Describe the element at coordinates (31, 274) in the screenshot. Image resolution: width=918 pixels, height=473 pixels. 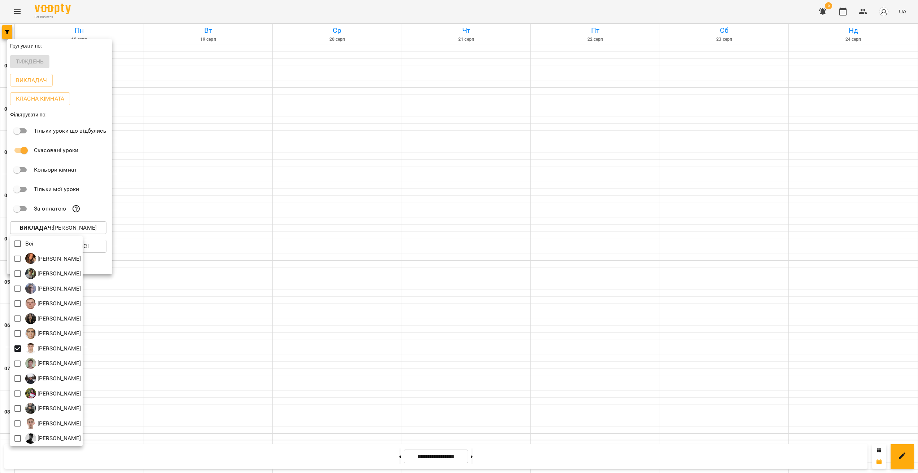
I see `img: З` at that location.